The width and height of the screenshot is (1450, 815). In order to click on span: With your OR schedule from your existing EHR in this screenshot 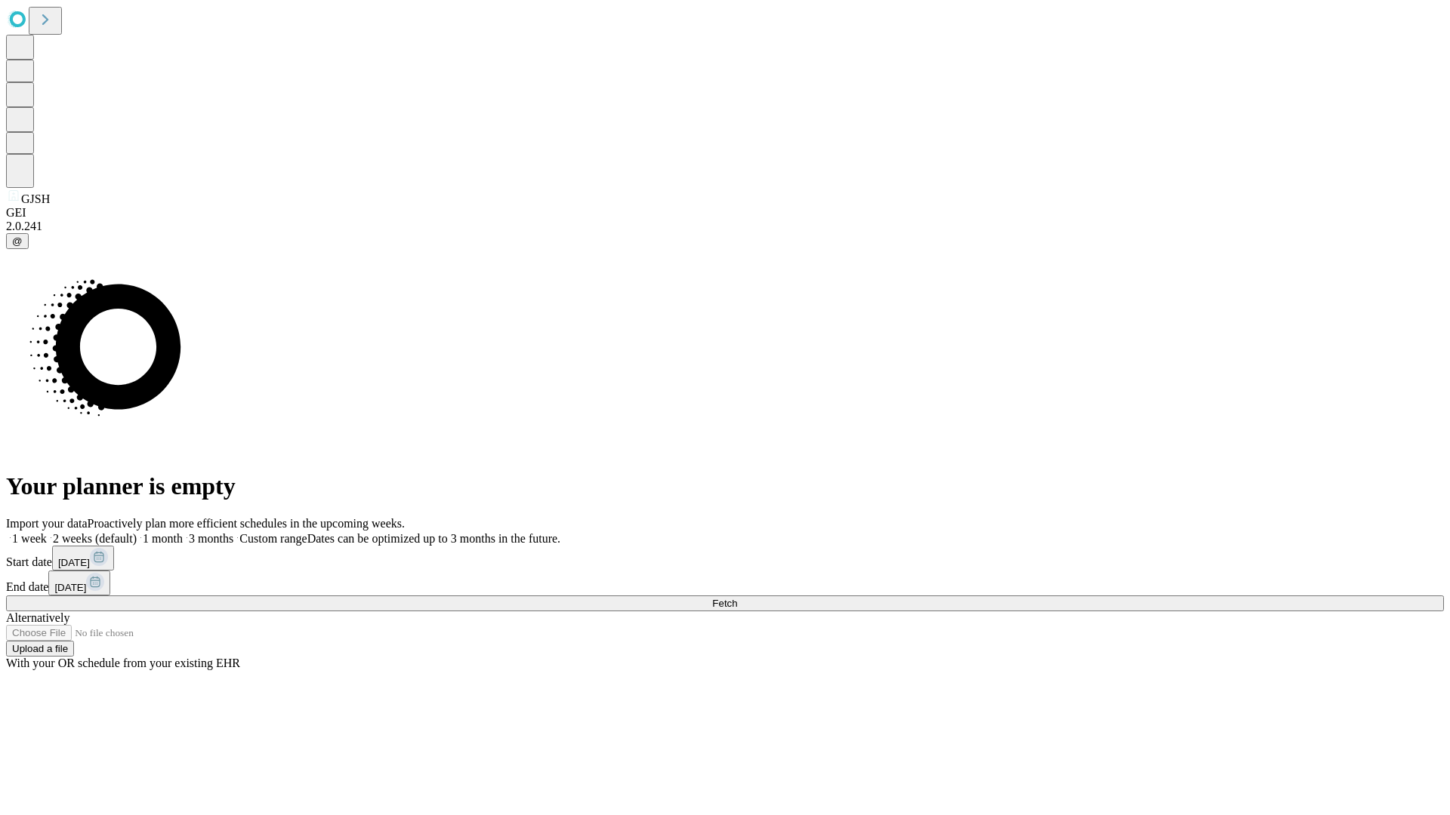, I will do `click(123, 663)`.